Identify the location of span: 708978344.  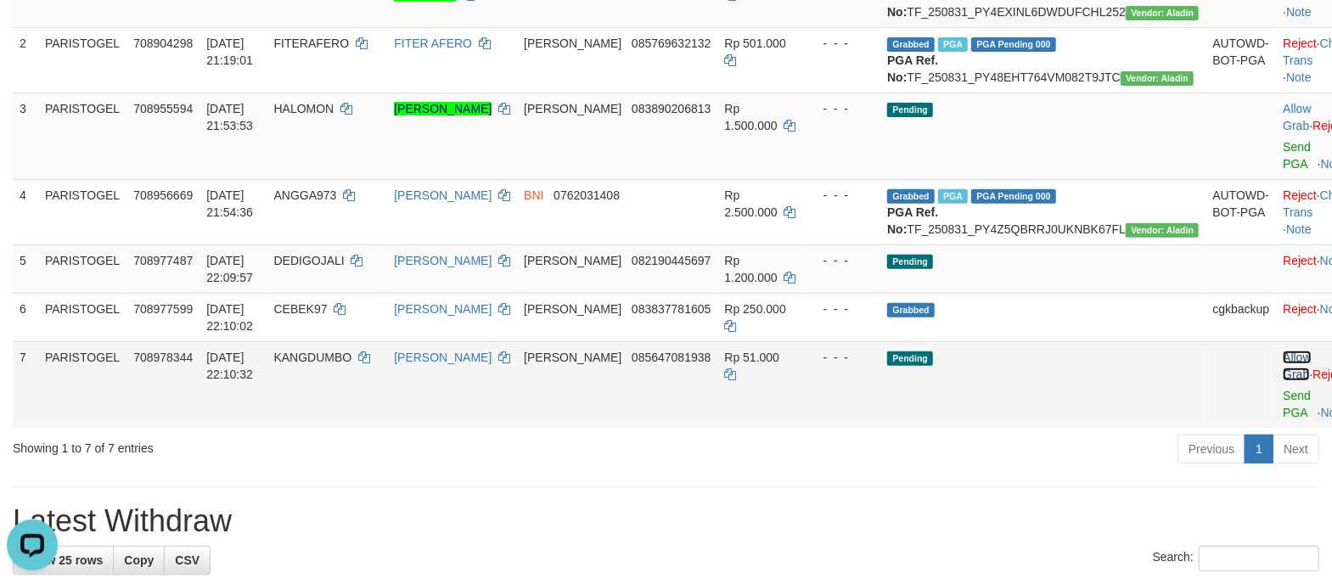
(163, 358).